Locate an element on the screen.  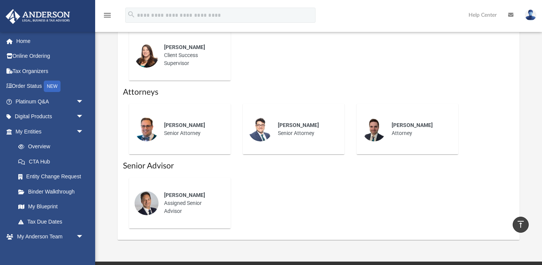
a: Order StatusNEW is located at coordinates (50, 86).